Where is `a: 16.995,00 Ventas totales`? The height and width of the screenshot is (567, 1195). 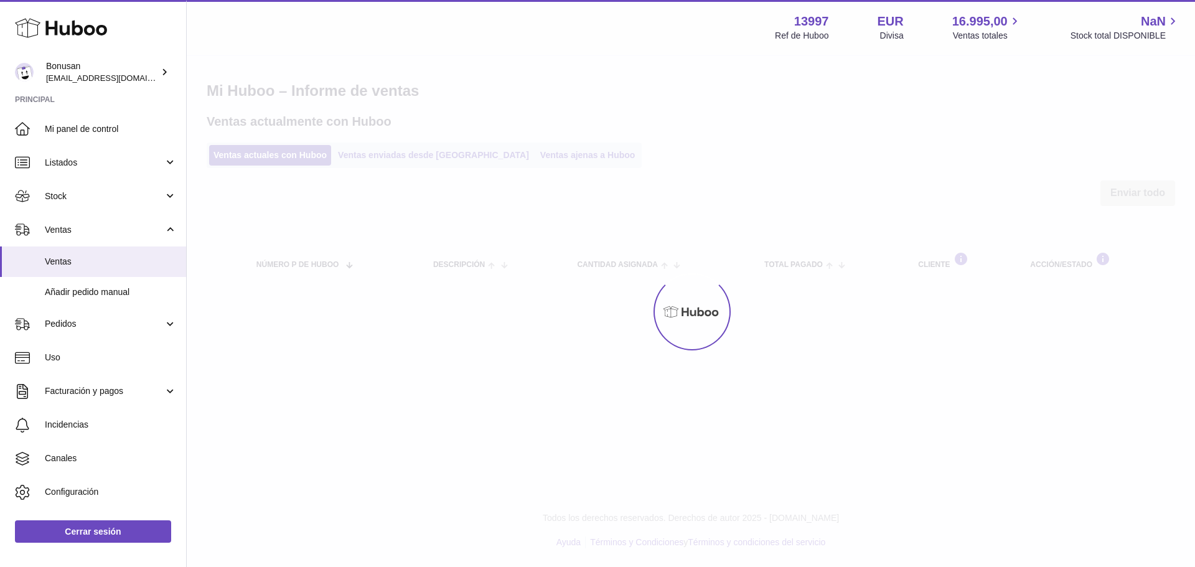
a: 16.995,00 Ventas totales is located at coordinates (988, 27).